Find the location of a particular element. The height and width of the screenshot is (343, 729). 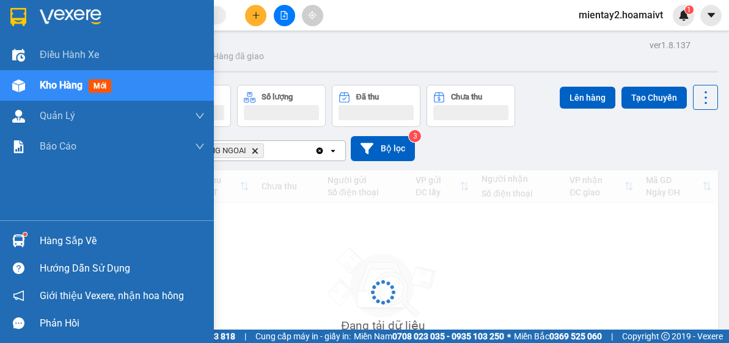

div: Đang tải dữ liệu is located at coordinates (382, 326).